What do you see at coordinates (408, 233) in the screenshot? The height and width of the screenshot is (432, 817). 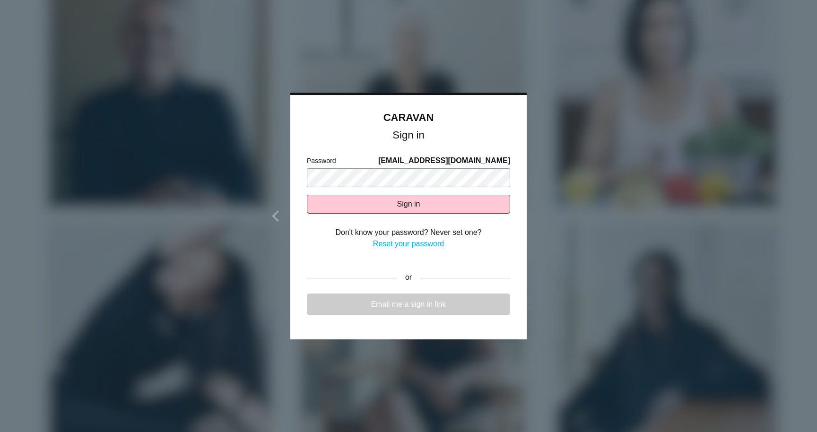 I see `div: Don't know your password? Never set one?` at bounding box center [408, 233].